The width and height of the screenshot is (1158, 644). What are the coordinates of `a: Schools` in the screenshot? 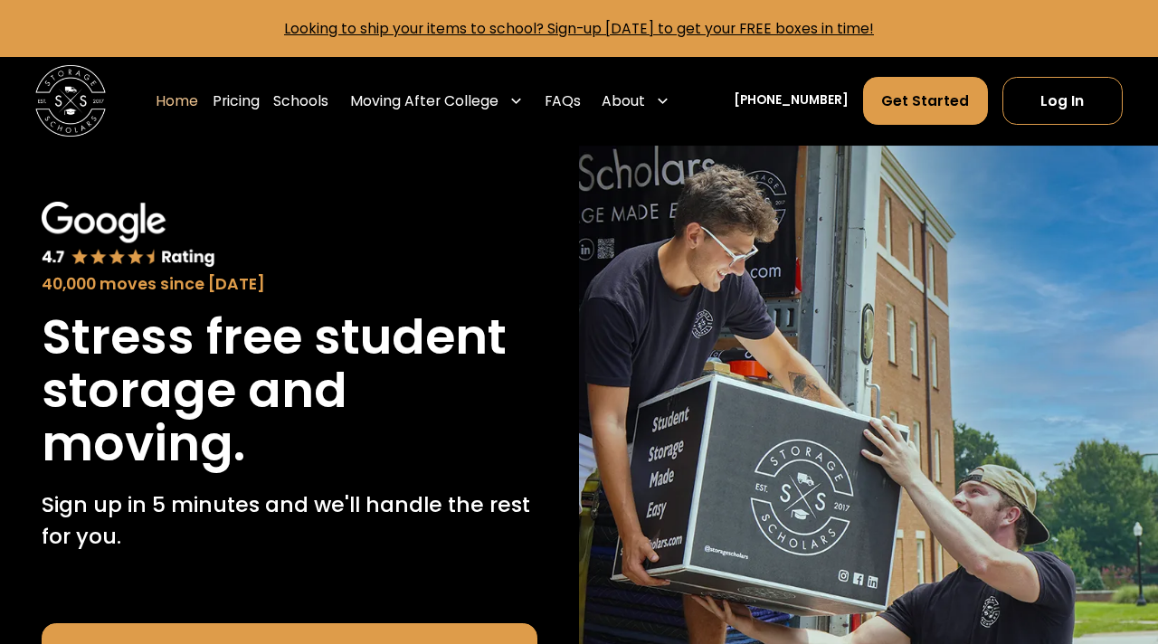 It's located at (300, 100).